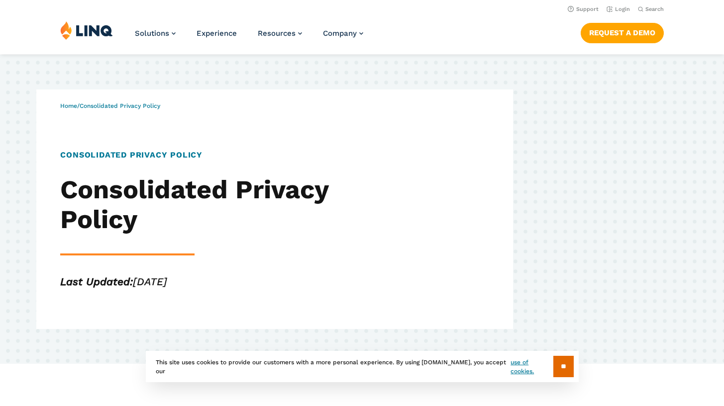  Describe the element at coordinates (155, 33) in the screenshot. I see `a: Solutions` at that location.